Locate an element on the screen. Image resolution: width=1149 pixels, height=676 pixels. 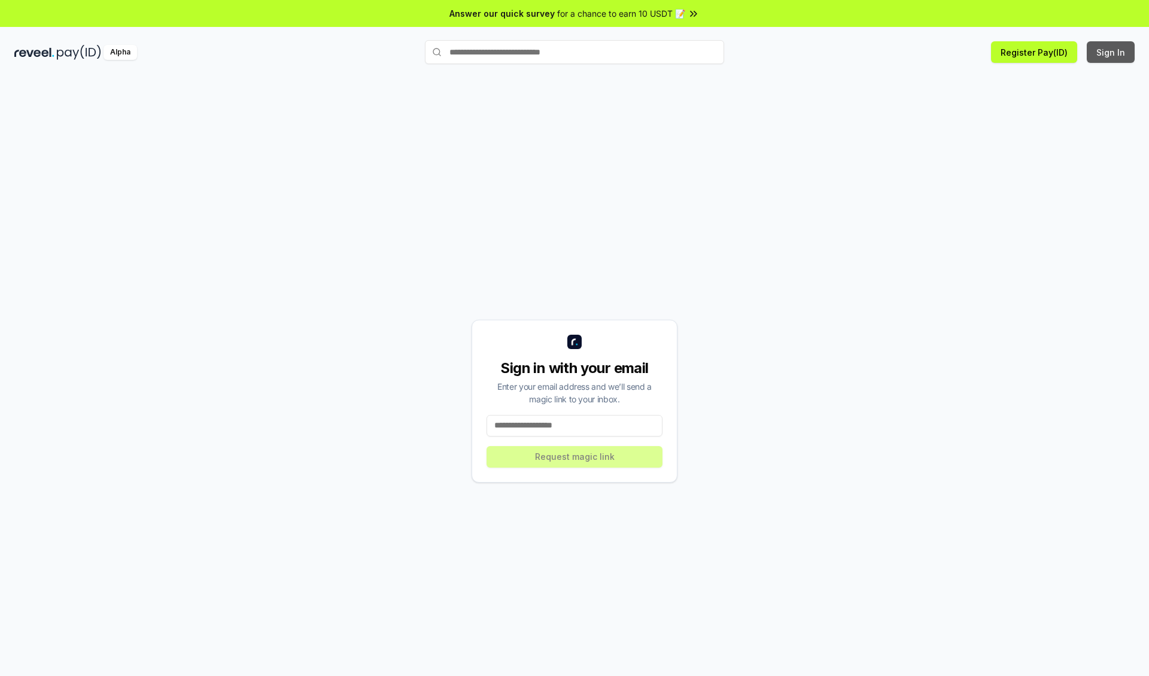
div: Sign in with your email is located at coordinates (575, 368).